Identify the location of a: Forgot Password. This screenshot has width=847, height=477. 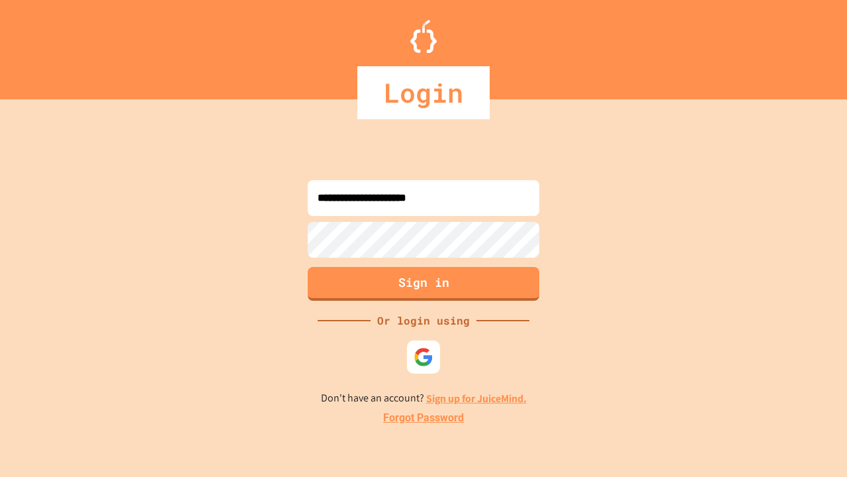
(424, 418).